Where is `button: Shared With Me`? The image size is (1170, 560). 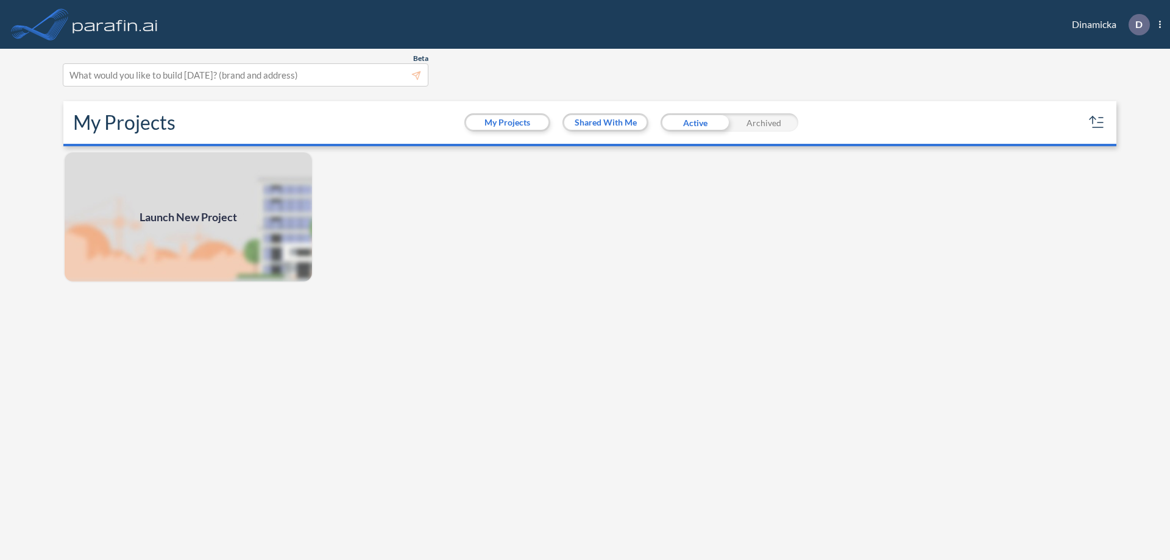 button: Shared With Me is located at coordinates (605, 123).